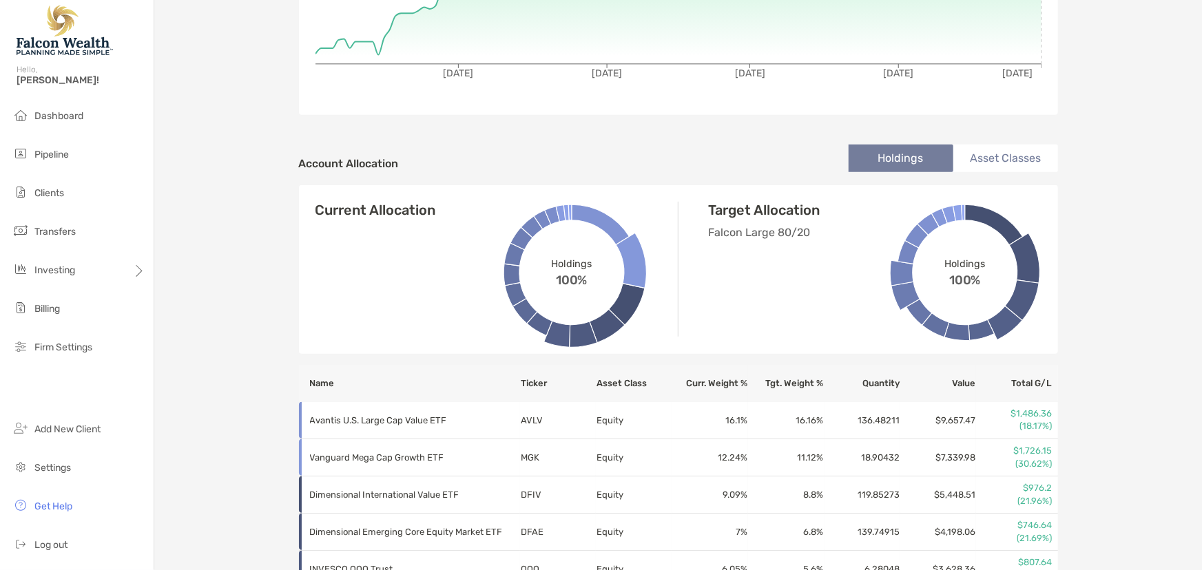 The width and height of the screenshot is (1202, 570). Describe the element at coordinates (21, 506) in the screenshot. I see `img: get-help icon` at that location.